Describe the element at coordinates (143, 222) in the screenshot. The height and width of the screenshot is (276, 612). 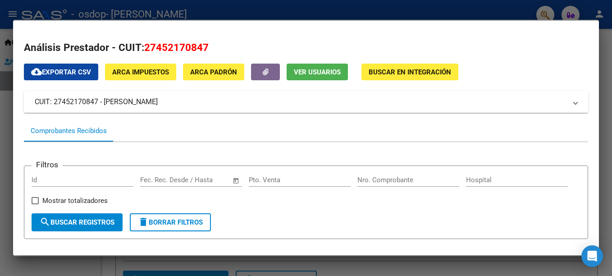
I see `mat-icon: delete` at that location.